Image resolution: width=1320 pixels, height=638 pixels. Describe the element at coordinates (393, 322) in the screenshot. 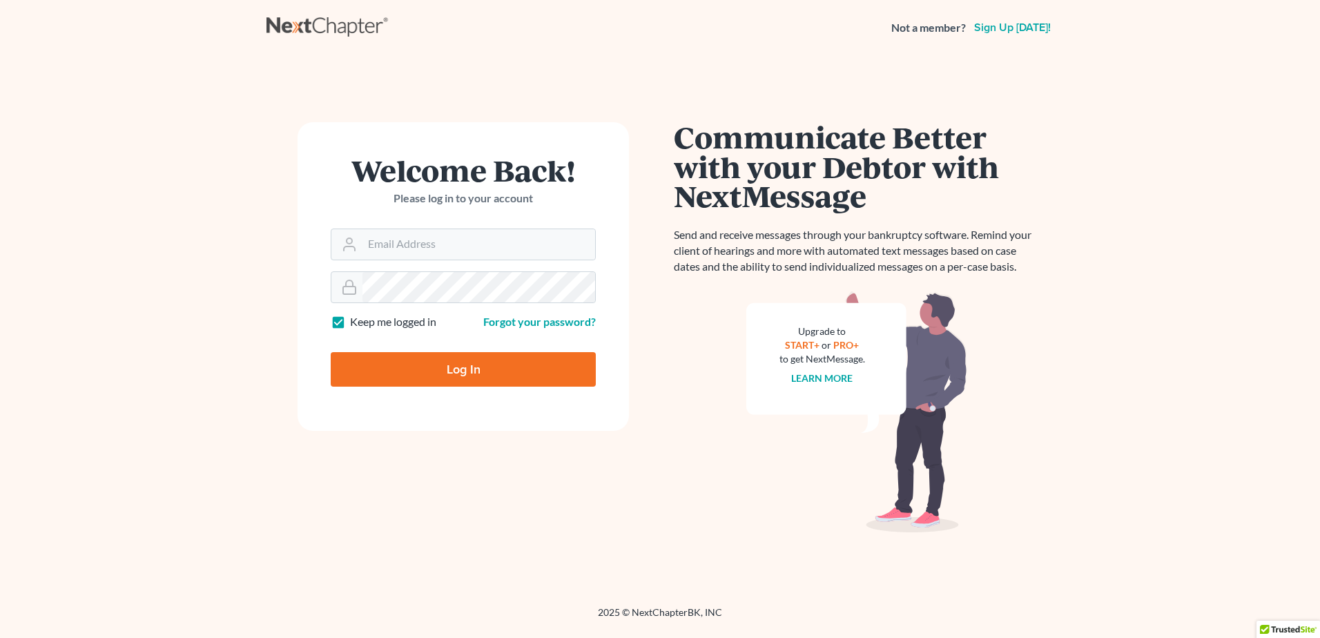

I see `label: Keep me logged in` at that location.